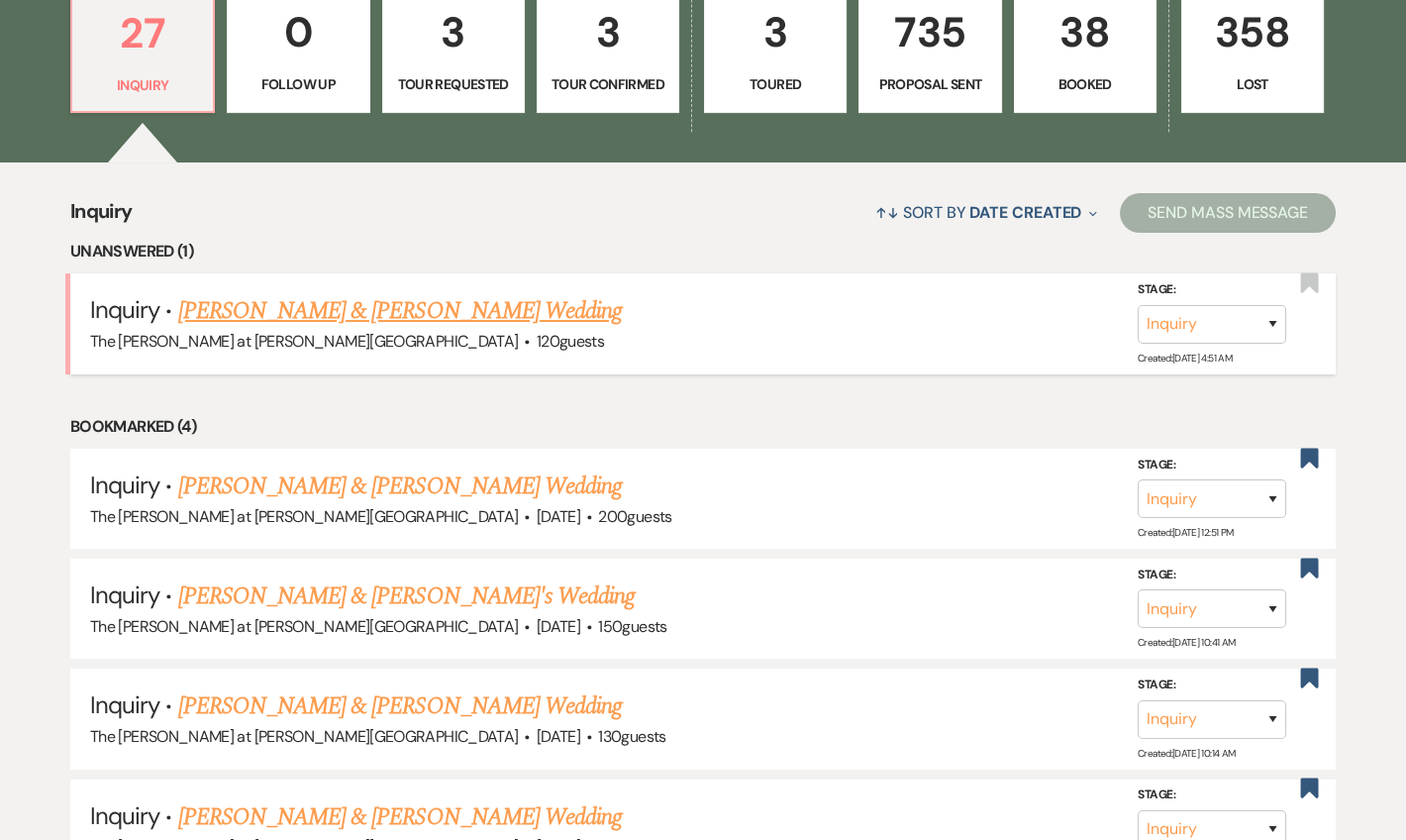  Describe the element at coordinates (703, 427) in the screenshot. I see `li: Bookmarked (4)` at that location.